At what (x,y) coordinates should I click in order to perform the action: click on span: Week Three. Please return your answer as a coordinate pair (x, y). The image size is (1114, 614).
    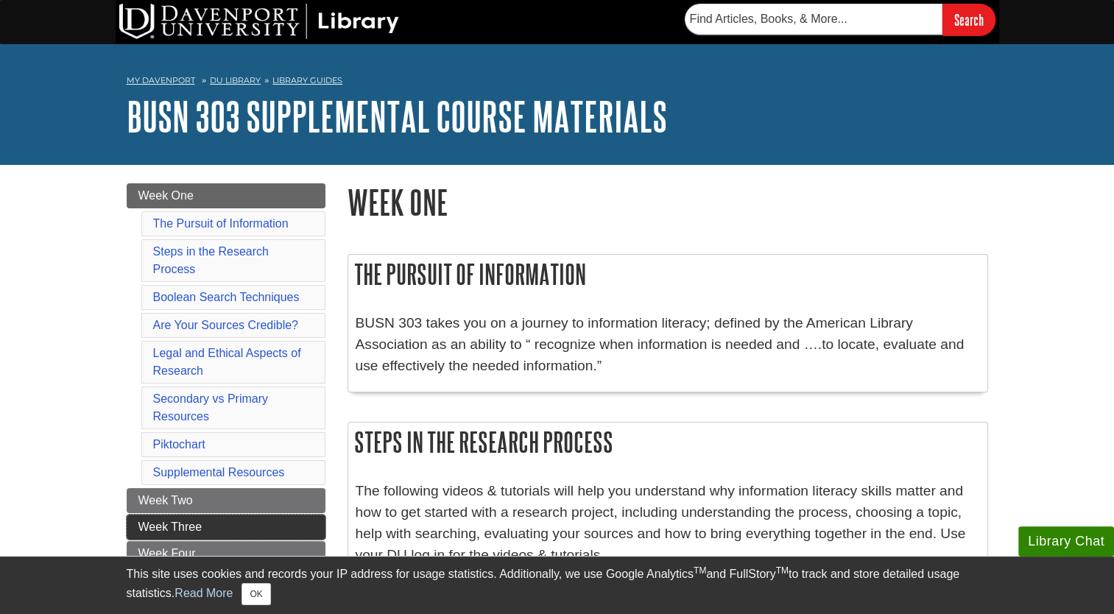
    Looking at the image, I should click on (170, 527).